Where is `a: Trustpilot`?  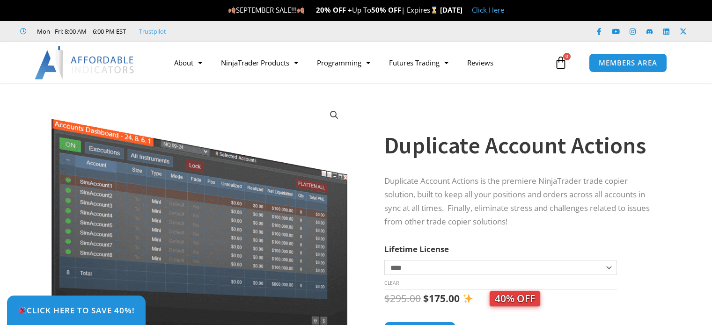 a: Trustpilot is located at coordinates (153, 31).